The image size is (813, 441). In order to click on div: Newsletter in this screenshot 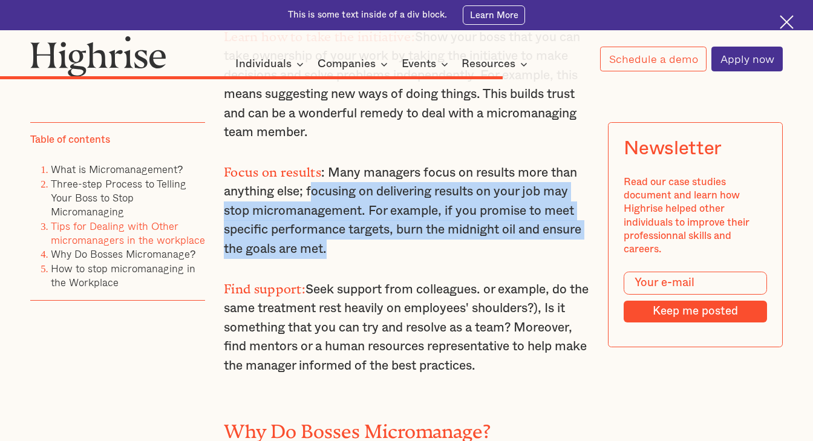, I will do `click(672, 149)`.